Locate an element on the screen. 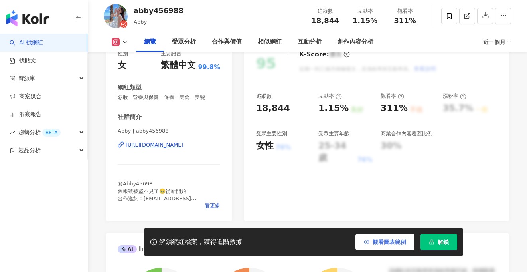 The image size is (527, 272). img: KOL Avatar is located at coordinates (116, 16).